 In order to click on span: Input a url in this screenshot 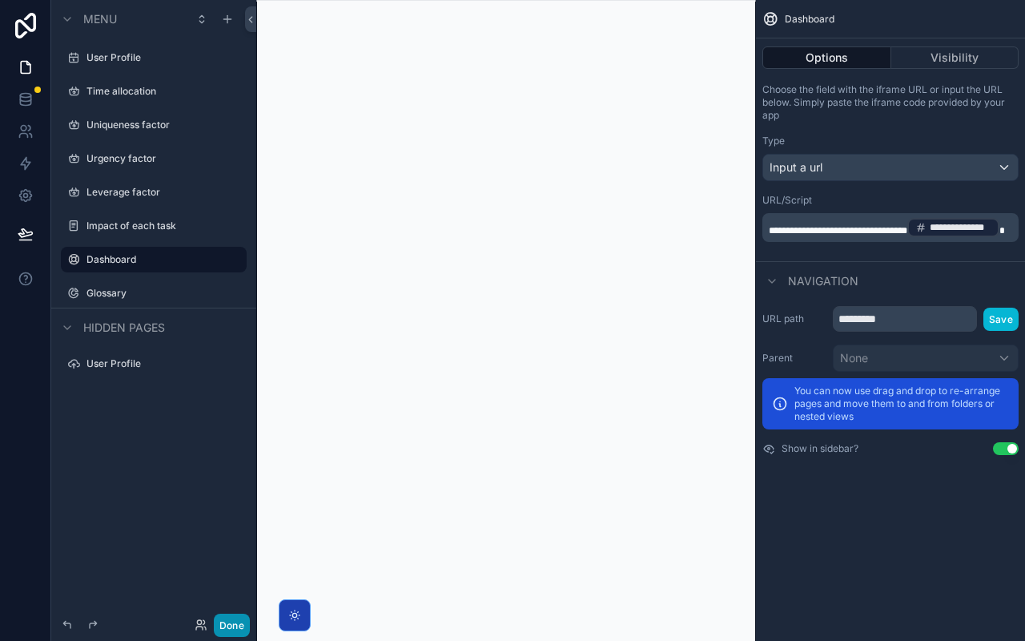, I will do `click(796, 167)`.